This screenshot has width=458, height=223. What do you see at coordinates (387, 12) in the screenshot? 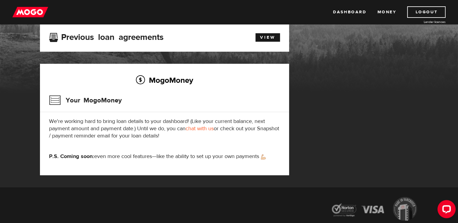
I see `a: Money` at bounding box center [387, 12].